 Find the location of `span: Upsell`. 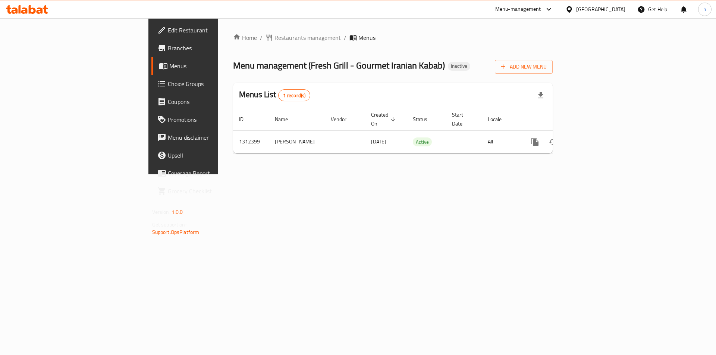

span: Upsell is located at coordinates (215, 156).